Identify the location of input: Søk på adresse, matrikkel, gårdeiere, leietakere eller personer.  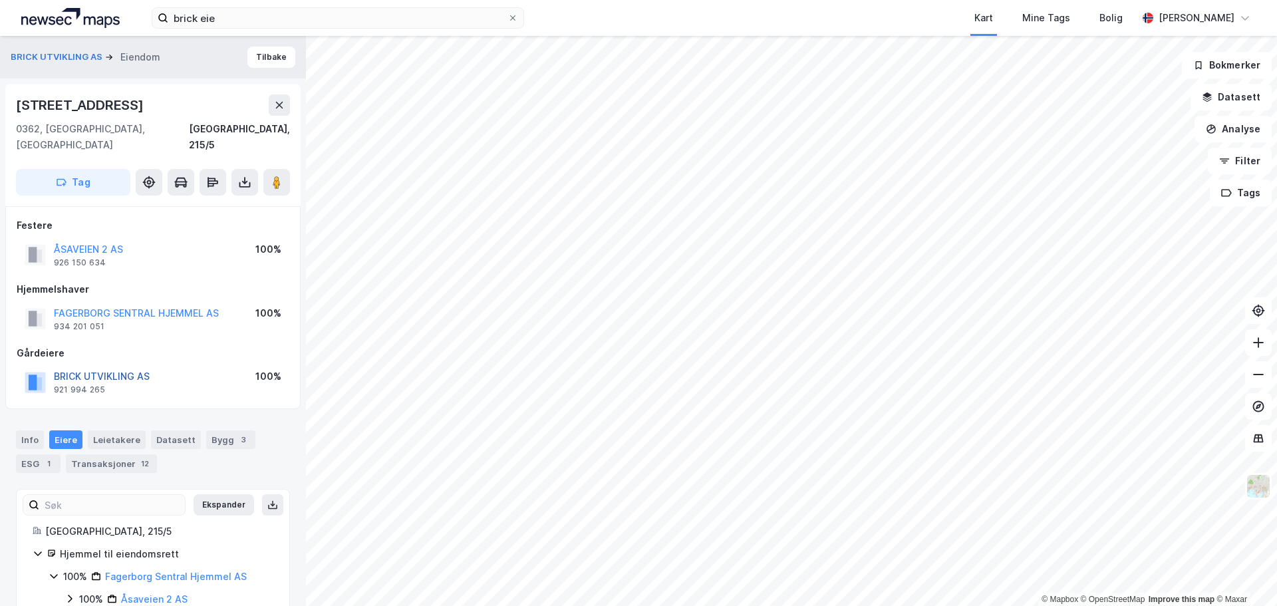
(338, 18).